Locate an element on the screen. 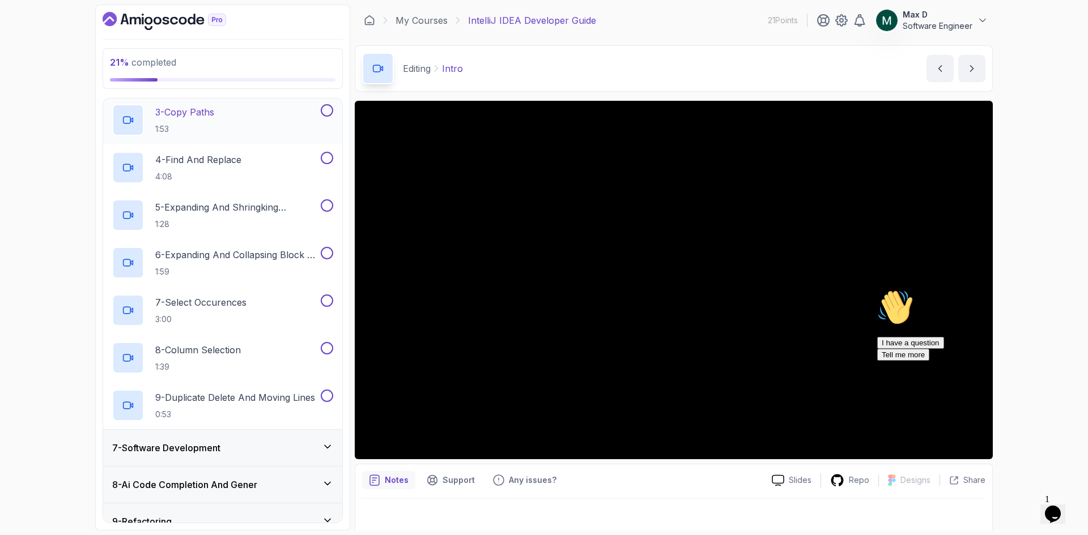  p: 6 - Expanding And Collapsing Block Of Code is located at coordinates (237, 255).